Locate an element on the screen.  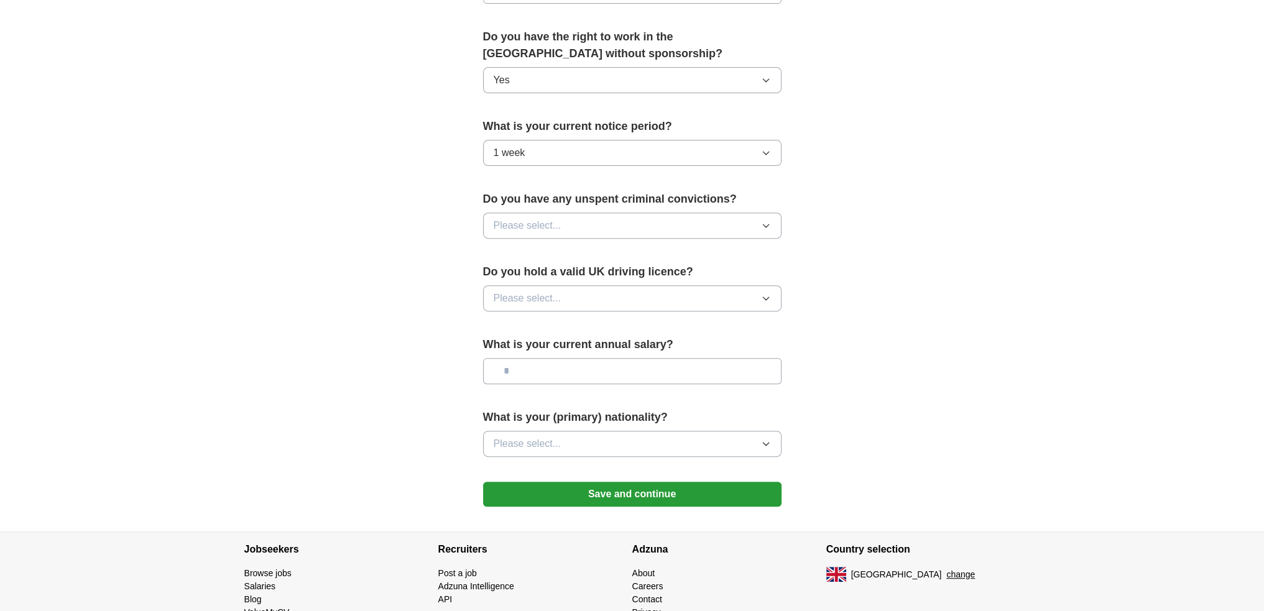
span: Yes is located at coordinates (502, 80).